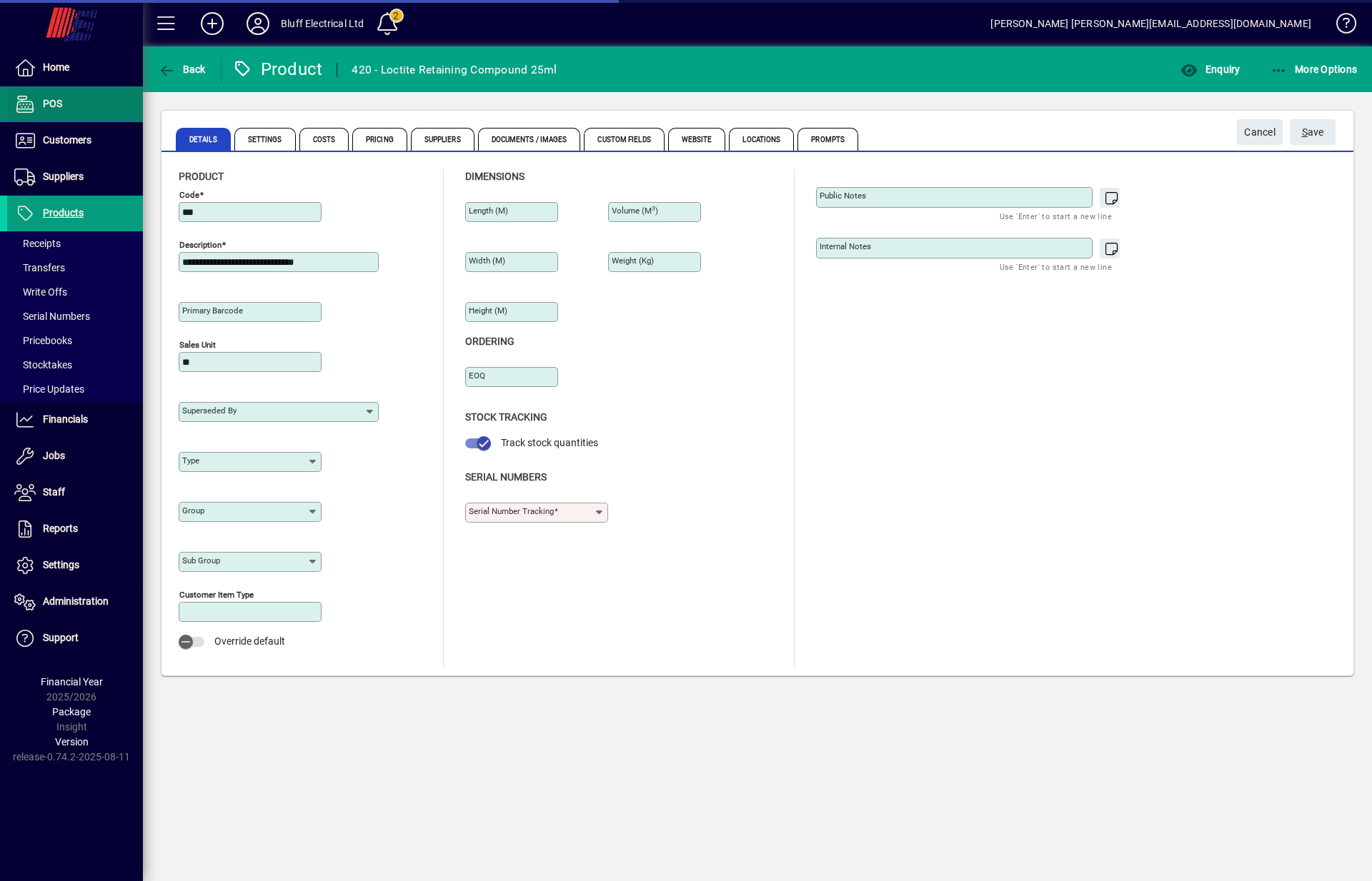 The image size is (1372, 881). Describe the element at coordinates (1340, 26) in the screenshot. I see `a: Knowledge Base` at that location.